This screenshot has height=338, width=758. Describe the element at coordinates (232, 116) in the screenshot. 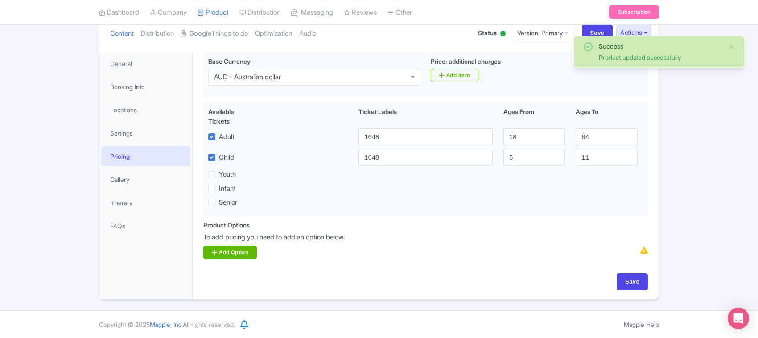

I see `div: Available Tickets` at that location.